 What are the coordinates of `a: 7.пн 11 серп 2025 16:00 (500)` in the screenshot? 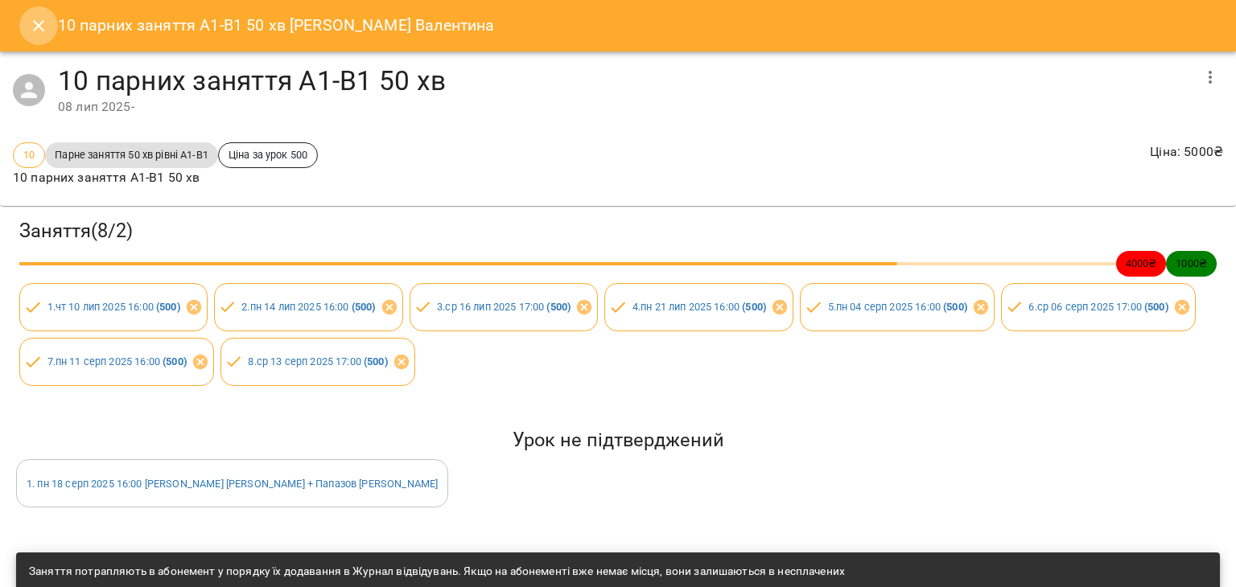 It's located at (117, 361).